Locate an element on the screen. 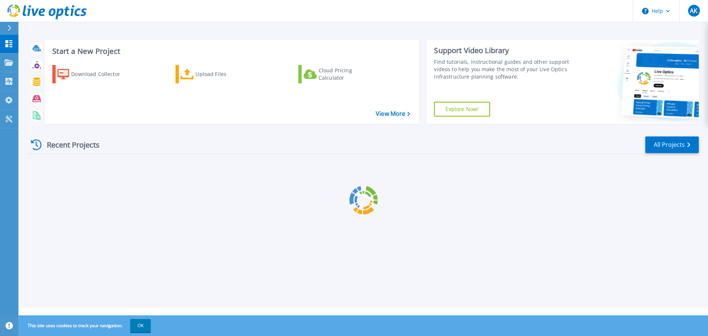  div: Support Video Library is located at coordinates (503, 51).